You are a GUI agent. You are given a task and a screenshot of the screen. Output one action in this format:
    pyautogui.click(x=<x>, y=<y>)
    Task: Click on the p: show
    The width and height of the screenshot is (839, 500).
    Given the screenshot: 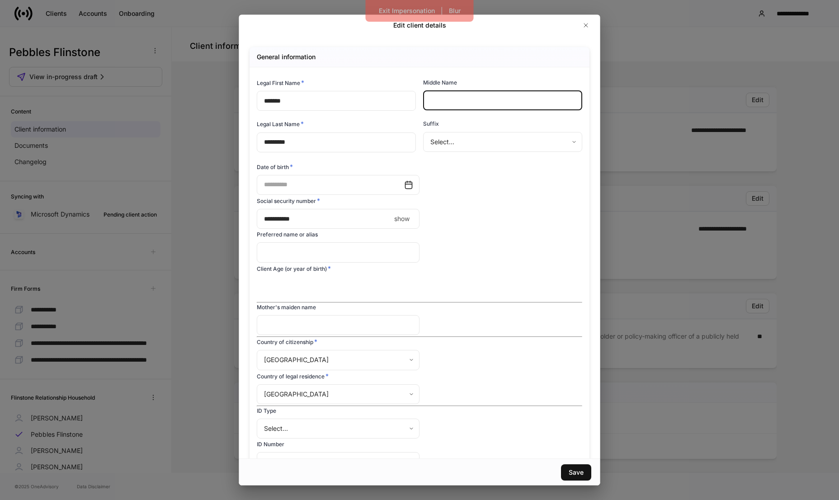 What is the action you would take?
    pyautogui.click(x=402, y=219)
    